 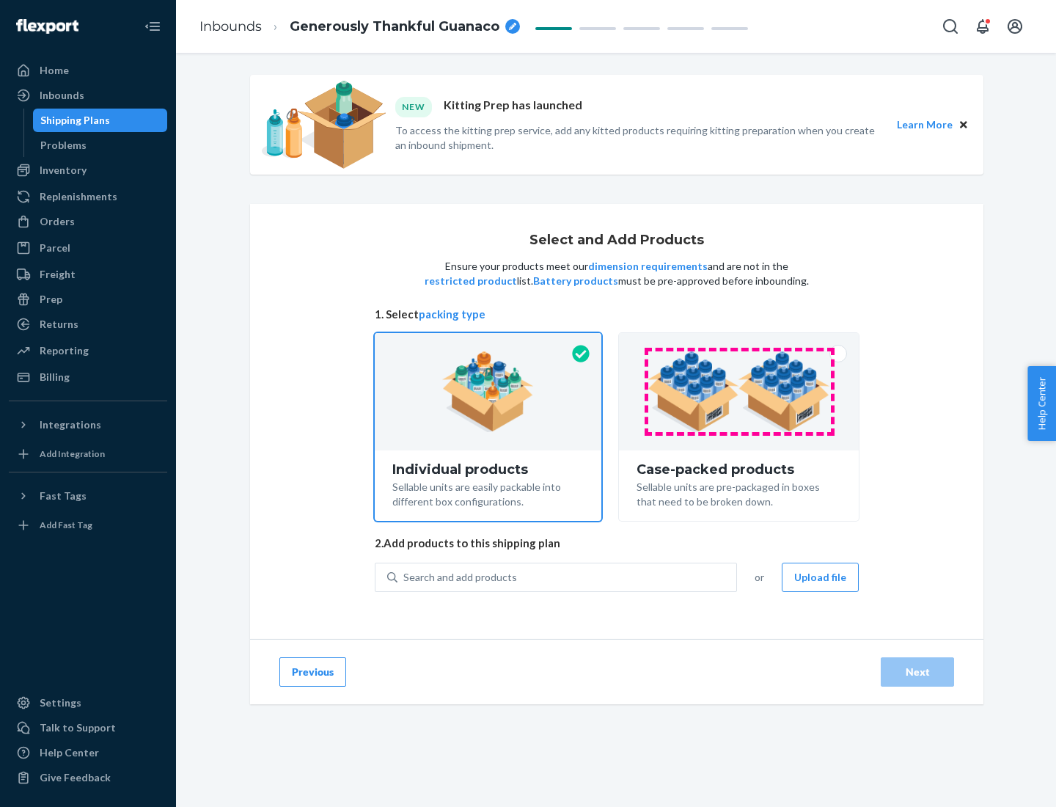 What do you see at coordinates (88, 274) in the screenshot?
I see `a: Freight` at bounding box center [88, 274].